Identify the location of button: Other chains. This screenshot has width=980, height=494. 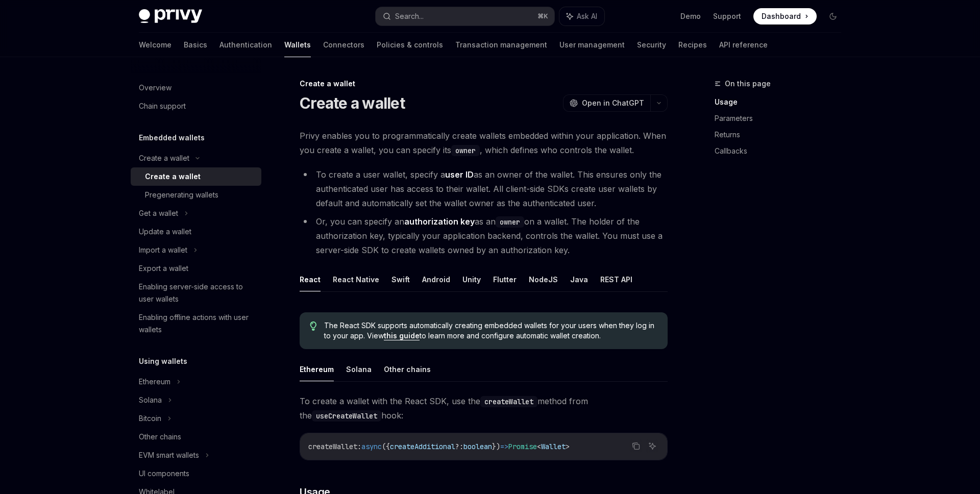
(407, 369).